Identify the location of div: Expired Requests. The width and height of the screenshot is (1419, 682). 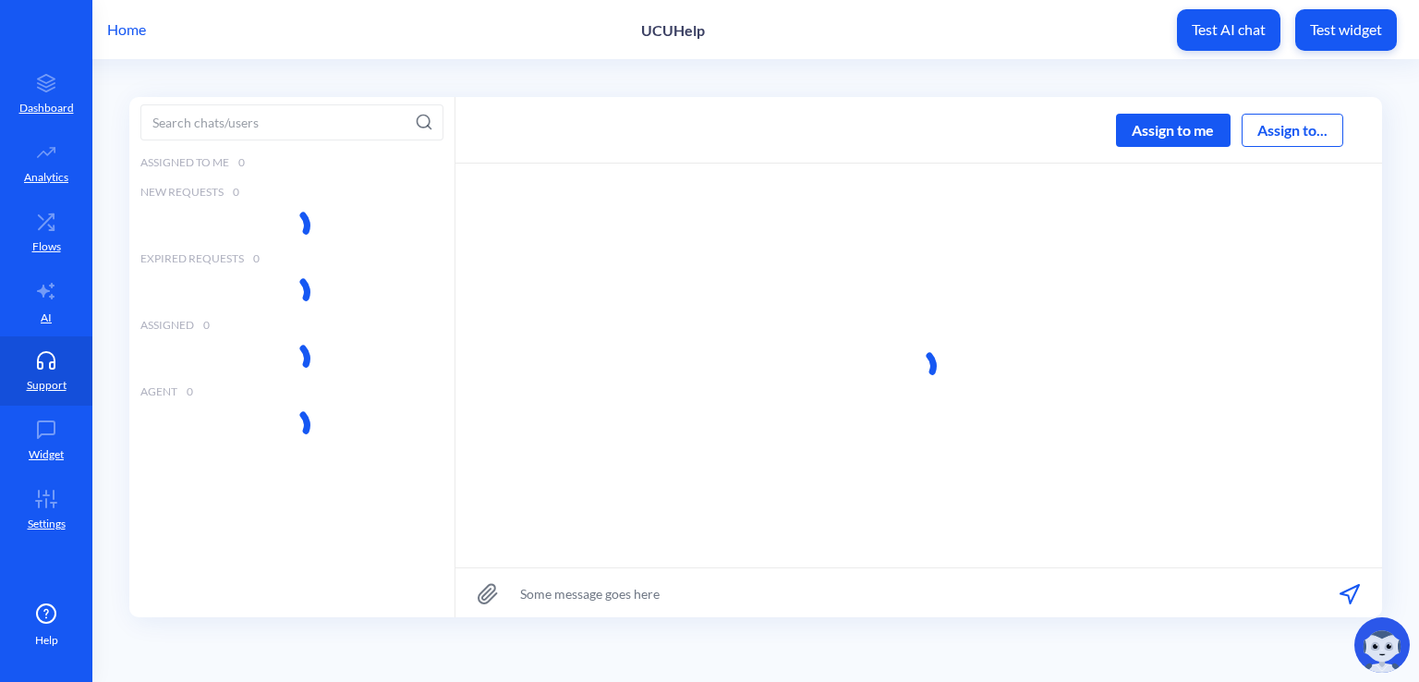
(292, 259).